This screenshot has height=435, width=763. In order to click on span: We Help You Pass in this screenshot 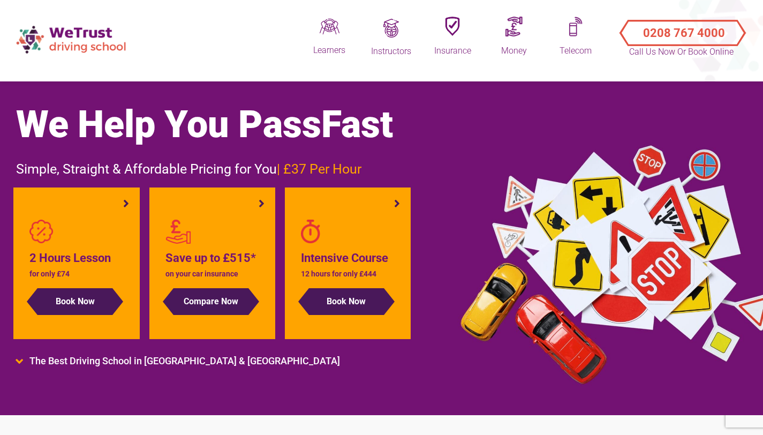, I will do `click(205, 124)`.